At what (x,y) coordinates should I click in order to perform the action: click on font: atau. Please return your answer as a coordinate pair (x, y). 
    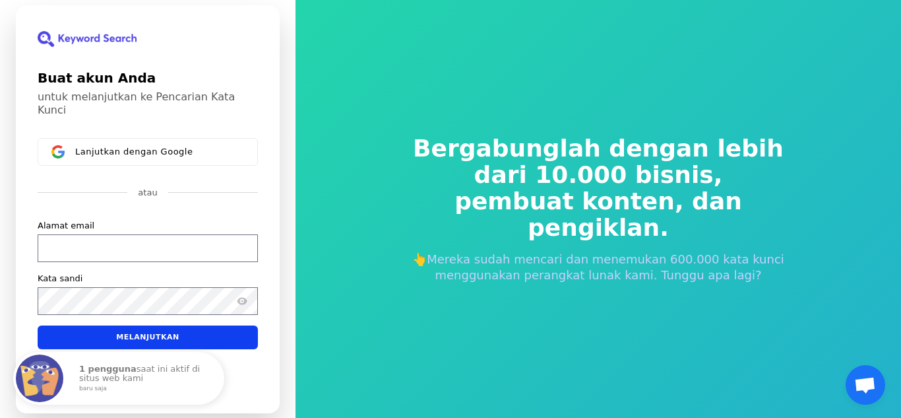
    Looking at the image, I should click on (147, 192).